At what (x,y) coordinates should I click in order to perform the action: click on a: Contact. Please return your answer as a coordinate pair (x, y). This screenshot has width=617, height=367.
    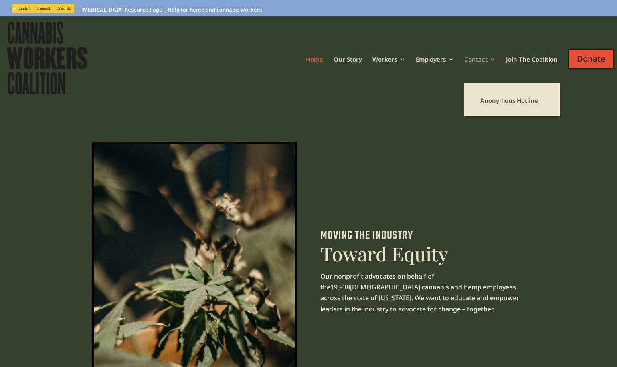
    Looking at the image, I should click on (480, 70).